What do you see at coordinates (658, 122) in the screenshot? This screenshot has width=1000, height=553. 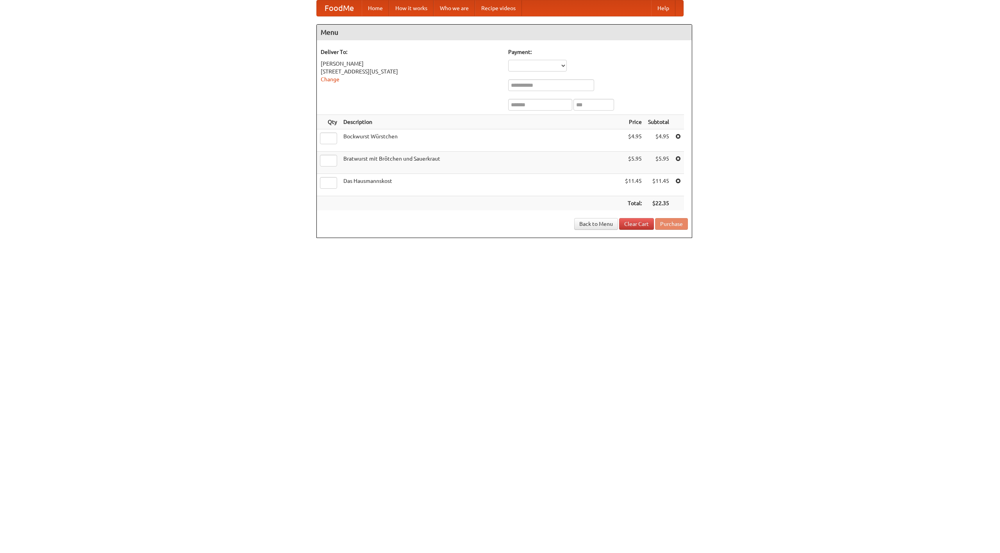 I see `th: Subtotal` at bounding box center [658, 122].